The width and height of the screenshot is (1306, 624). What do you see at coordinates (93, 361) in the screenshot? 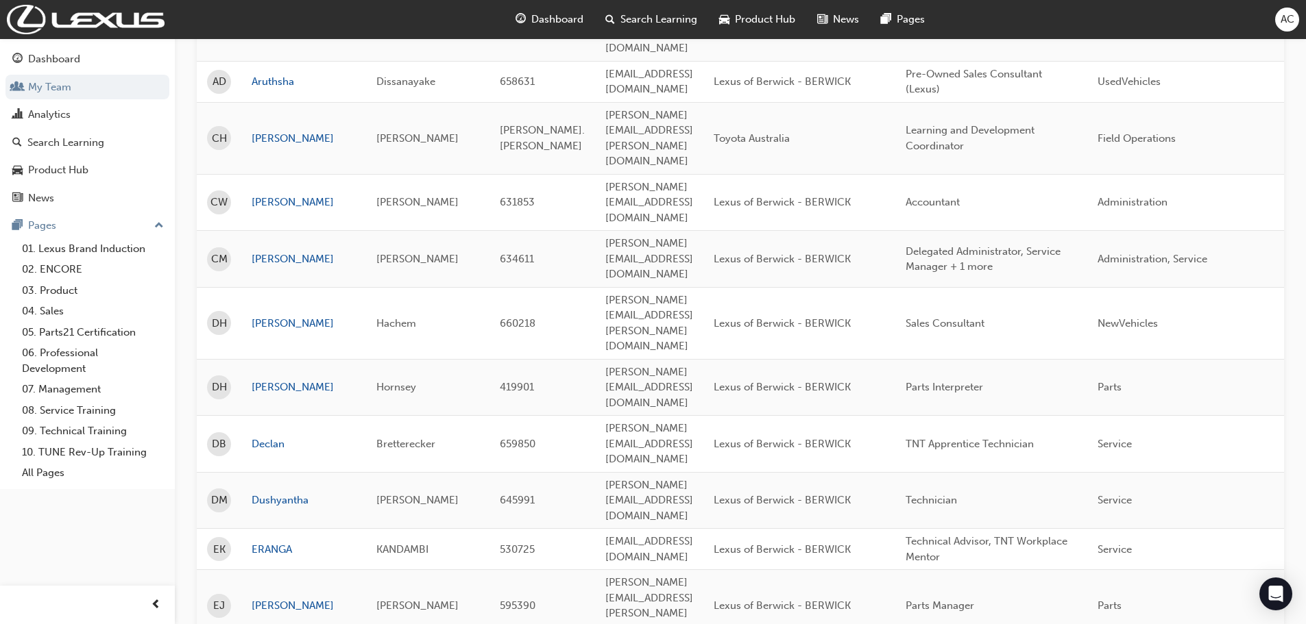
I see `a: 06. Professional Development` at bounding box center [93, 361].